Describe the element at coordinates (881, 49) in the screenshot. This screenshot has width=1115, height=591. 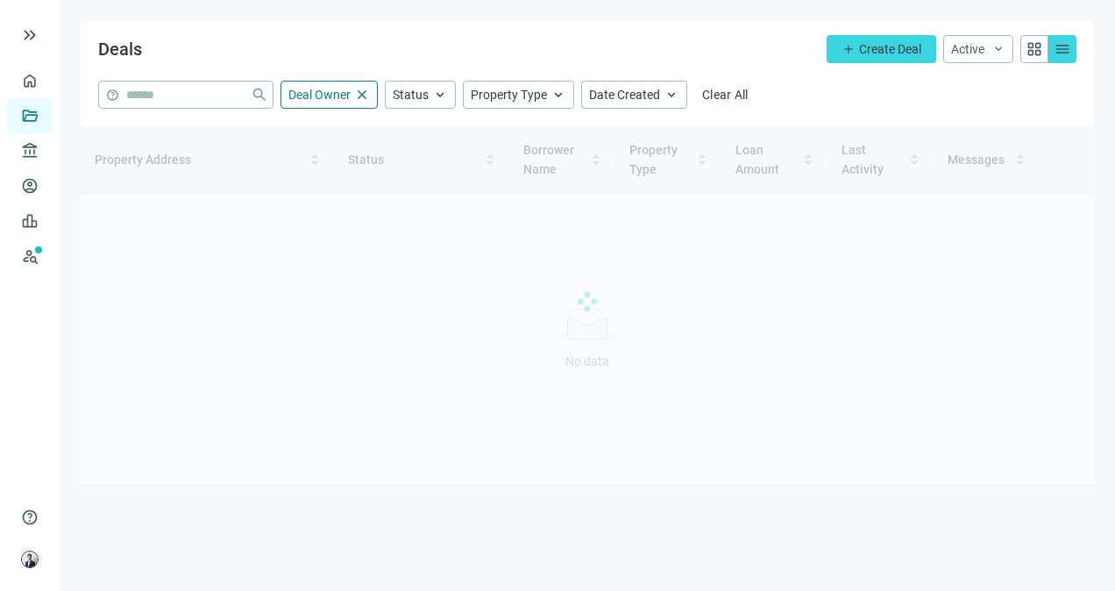
I see `button: addCreate Deal` at that location.